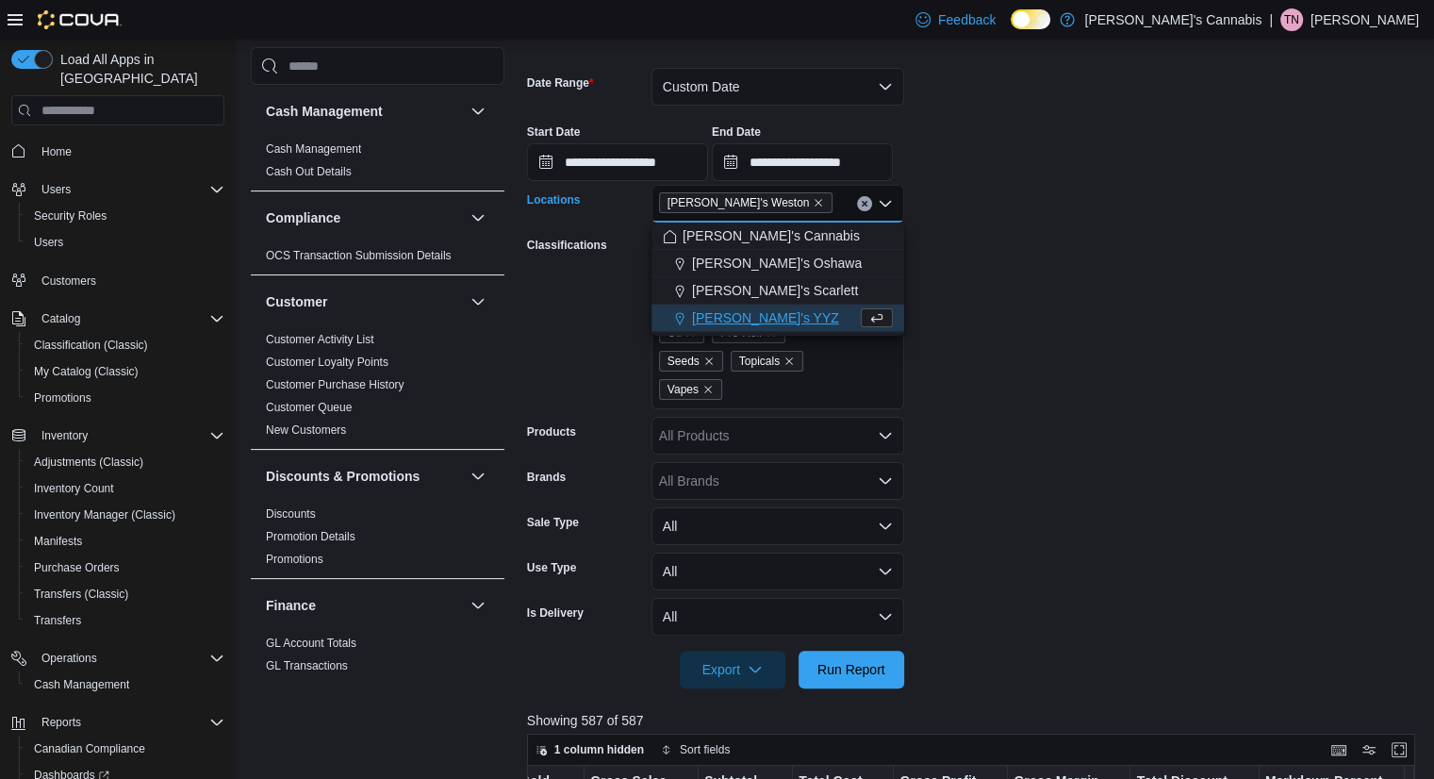 This screenshot has height=779, width=1434. Describe the element at coordinates (125, 515) in the screenshot. I see `button: Inventory Manager (Classic)` at that location.